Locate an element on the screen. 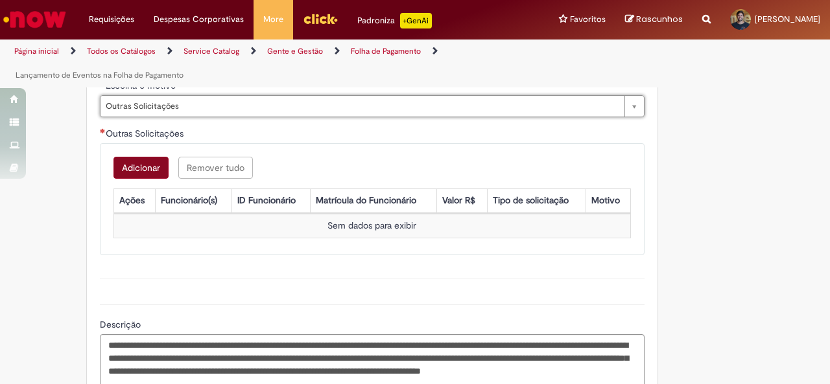  a: Página inicial is located at coordinates (36, 51).